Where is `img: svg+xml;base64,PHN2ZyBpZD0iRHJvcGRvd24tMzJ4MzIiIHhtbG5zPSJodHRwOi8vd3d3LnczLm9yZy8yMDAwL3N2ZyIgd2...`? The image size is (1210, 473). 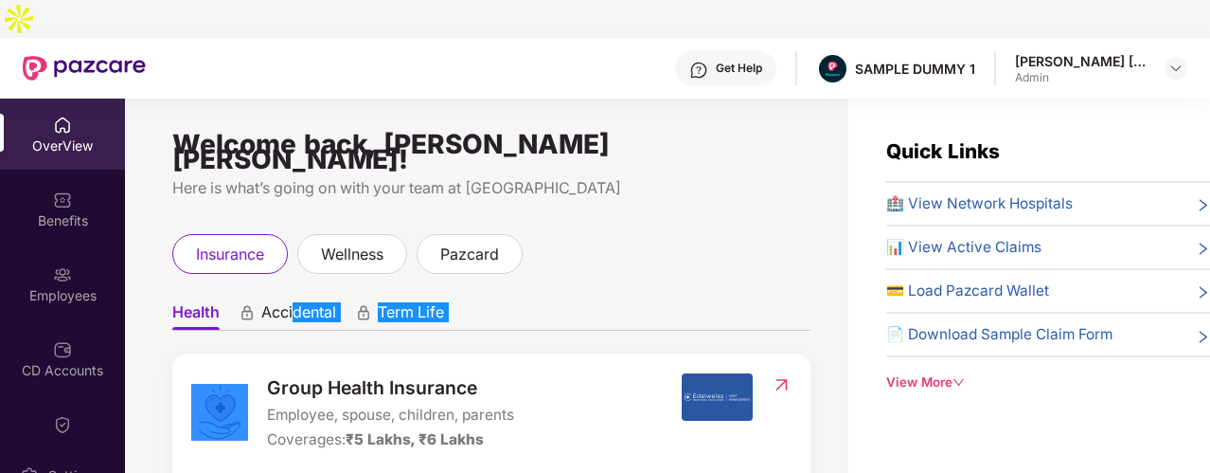 img: svg+xml;base64,PHN2ZyBpZD0iRHJvcGRvd24tMzJ4MzIiIHhtbG5zPSJodHRwOi8vd3d3LnczLm9yZy8yMDAwL3N2ZyIgd2... is located at coordinates (1176, 68).